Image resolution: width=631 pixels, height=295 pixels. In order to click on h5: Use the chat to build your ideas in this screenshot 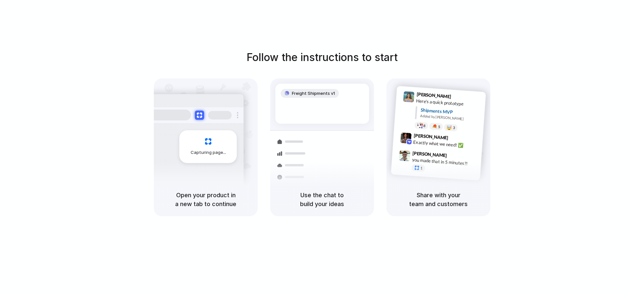, I will do `click(322, 200)`.